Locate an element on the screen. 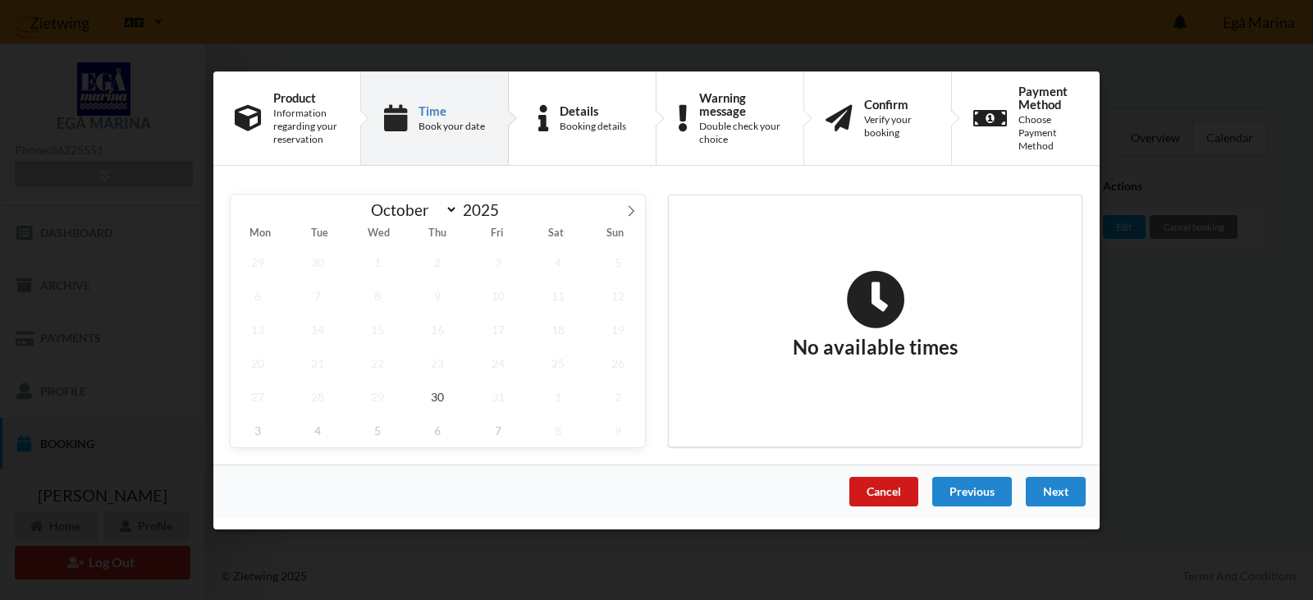 The image size is (1313, 600). span: November 1, 2025 is located at coordinates (558, 395).